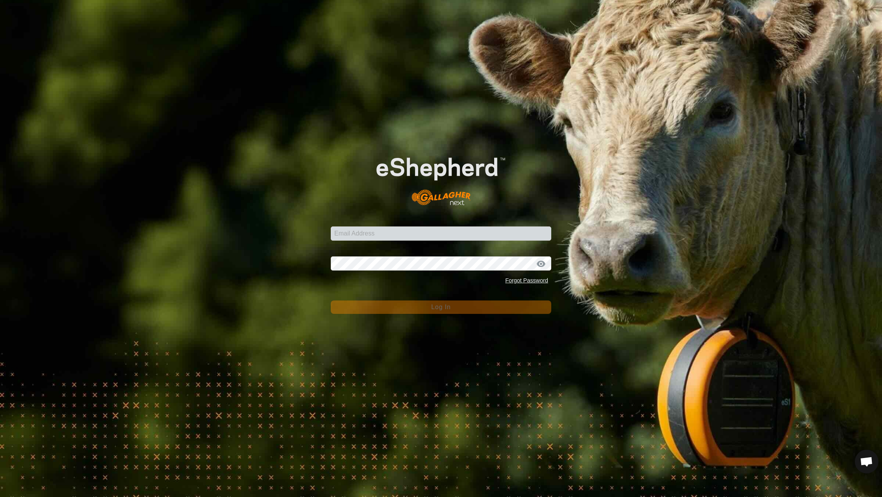 This screenshot has height=497, width=882. I want to click on div: Open chat, so click(867, 461).